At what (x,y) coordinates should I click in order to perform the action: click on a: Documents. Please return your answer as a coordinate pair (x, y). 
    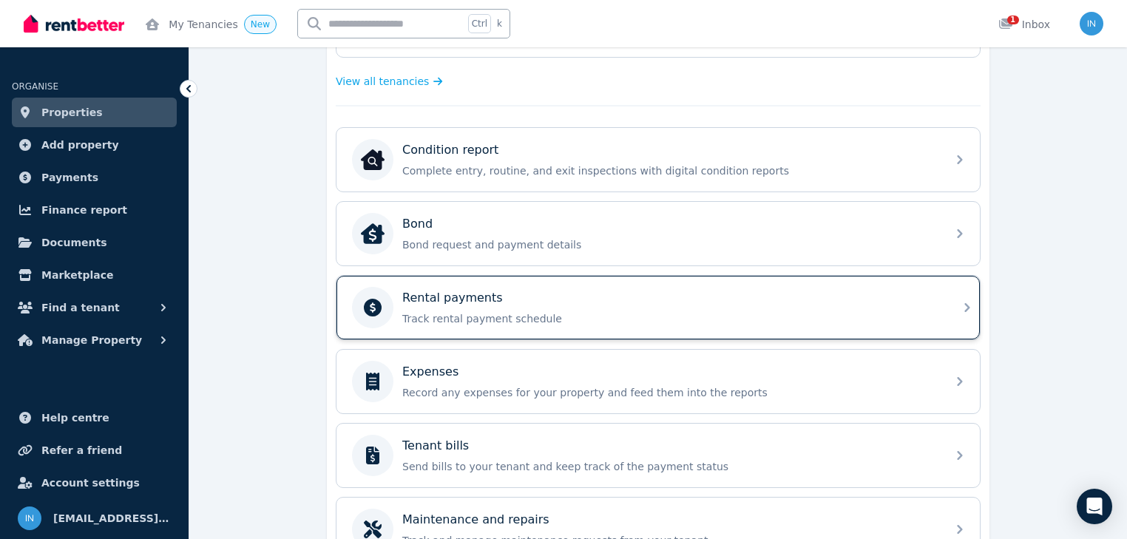
    Looking at the image, I should click on (94, 243).